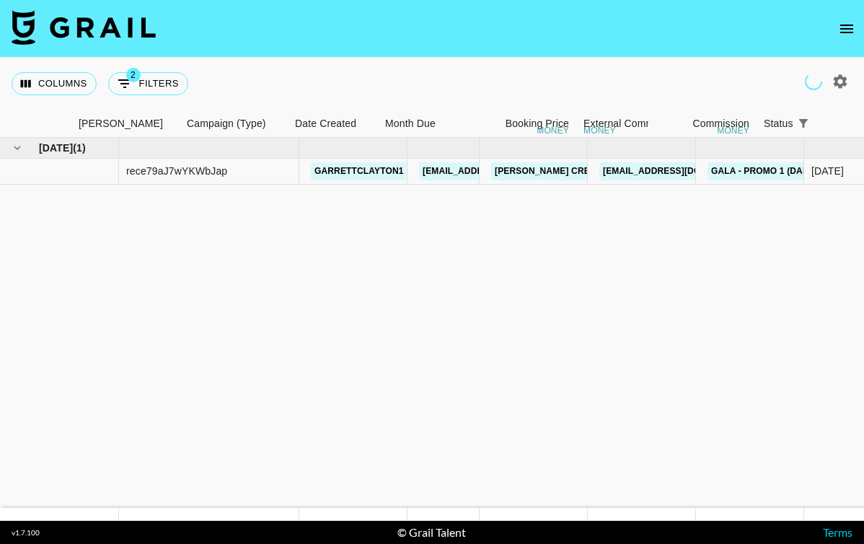 Image resolution: width=864 pixels, height=544 pixels. Describe the element at coordinates (54, 84) in the screenshot. I see `button: Select columns` at that location.